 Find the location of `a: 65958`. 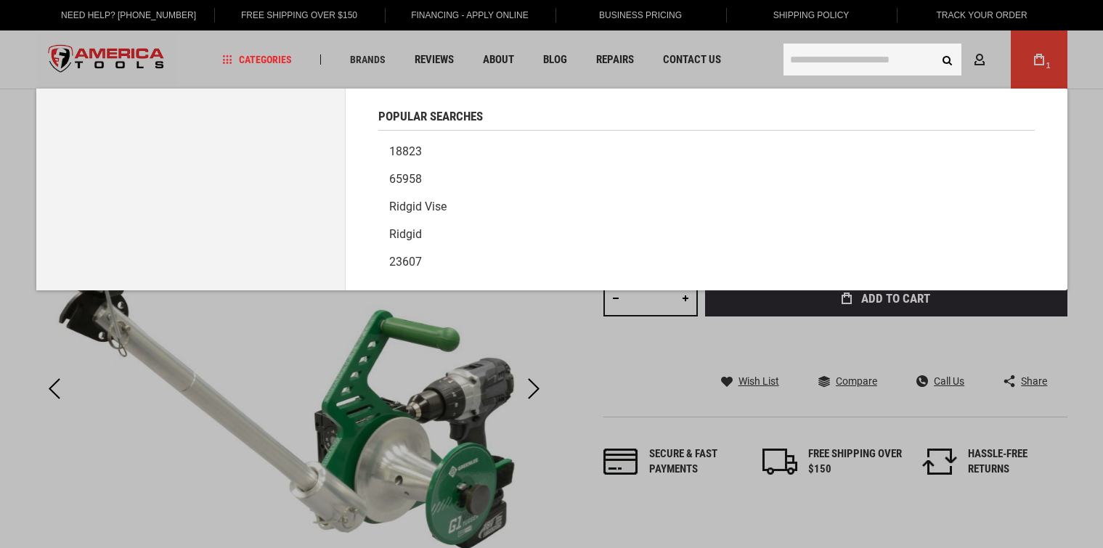

a: 65958 is located at coordinates (706, 179).